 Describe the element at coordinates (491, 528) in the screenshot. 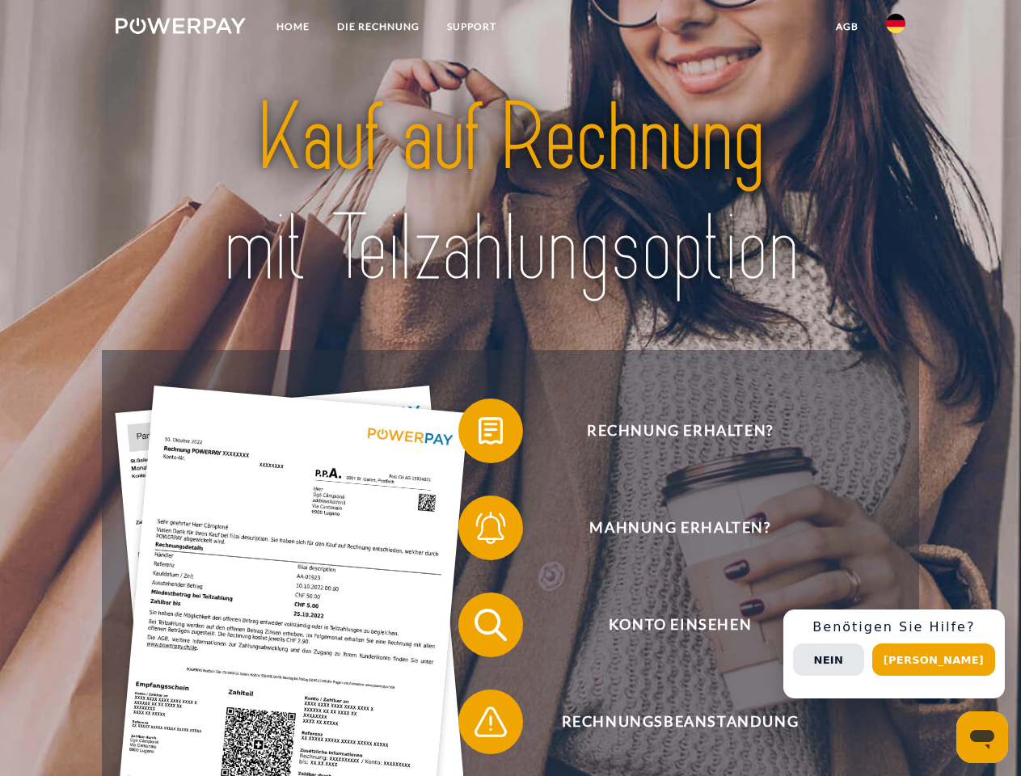

I see `img: qb_bell.svg` at that location.